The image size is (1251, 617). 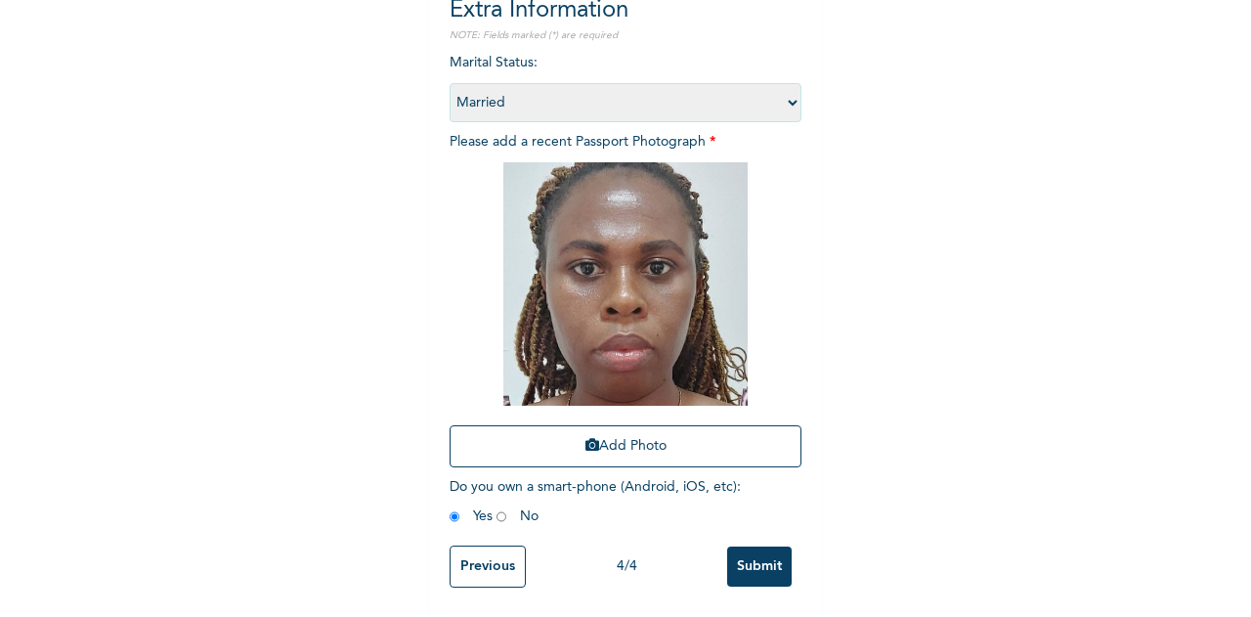 What do you see at coordinates (595, 502) in the screenshot?
I see `span: Do you own a smart-phone (Android, iOS, etc) : Yes No` at bounding box center [595, 502].